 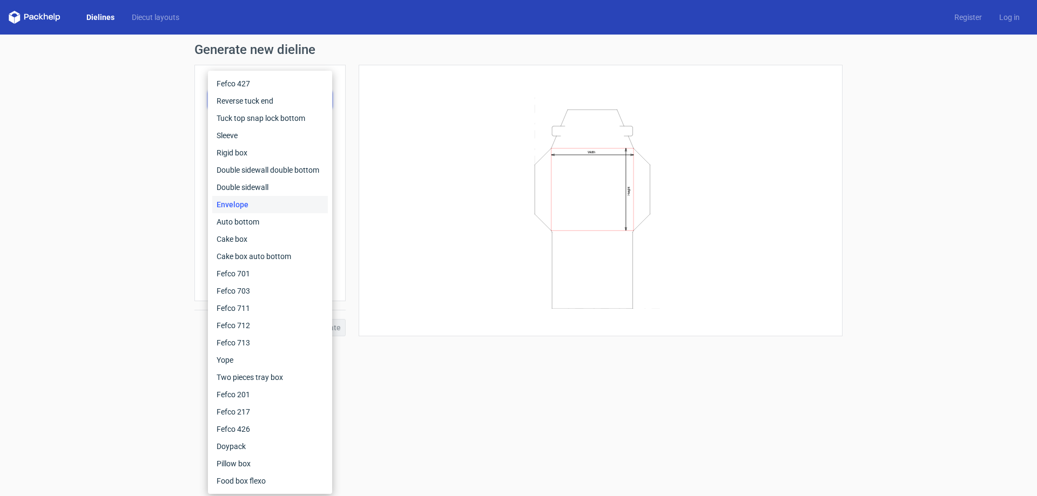 I want to click on text: Height, so click(x=628, y=191).